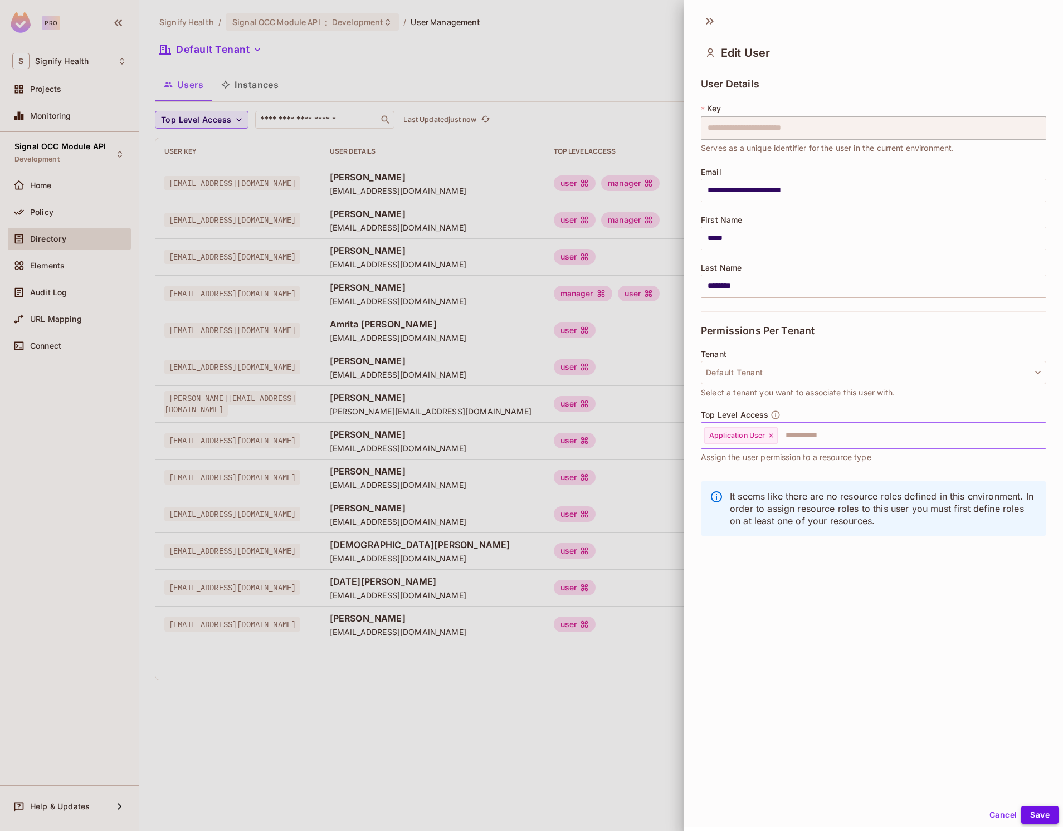  Describe the element at coordinates (798, 393) in the screenshot. I see `span: Select a tenant you want to associate this user with.` at that location.